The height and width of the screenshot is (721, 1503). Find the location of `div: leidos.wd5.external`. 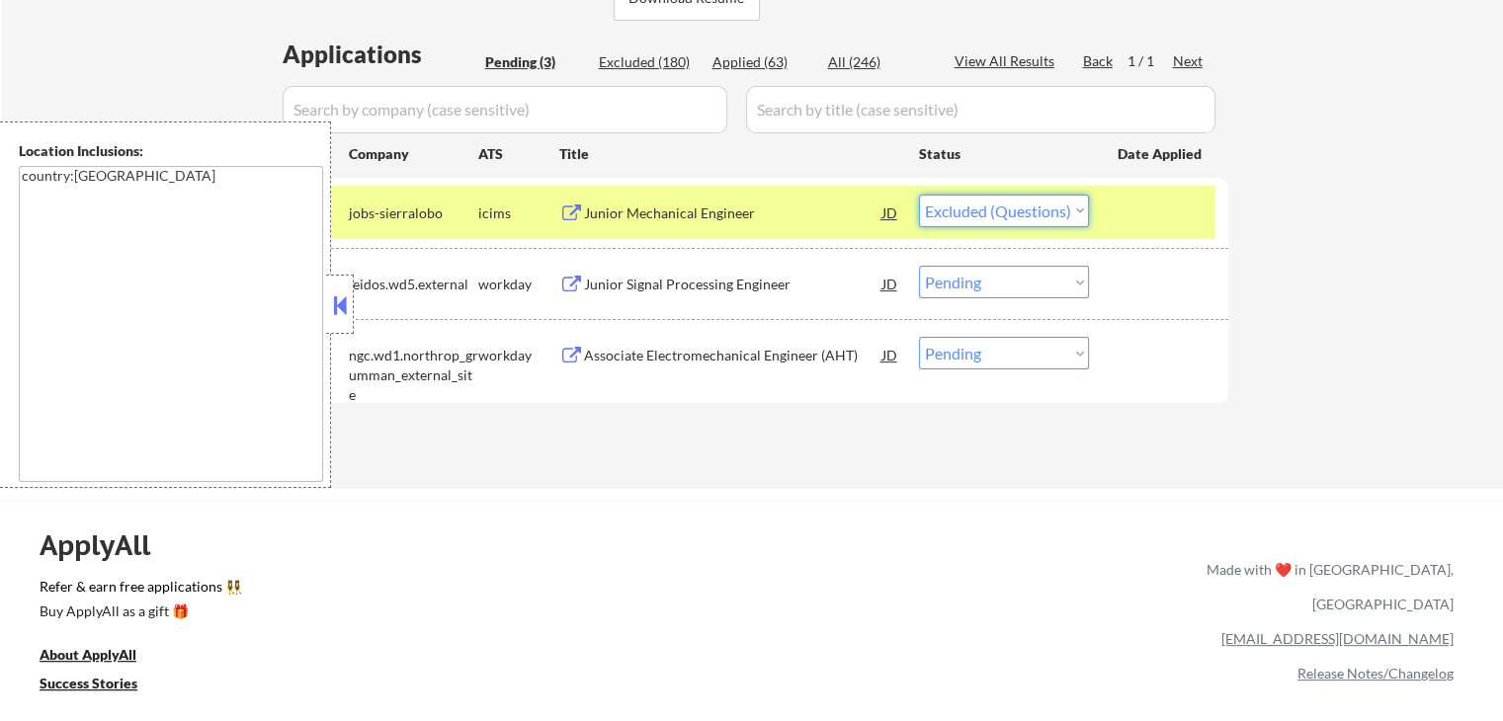

div: leidos.wd5.external is located at coordinates (413, 285).